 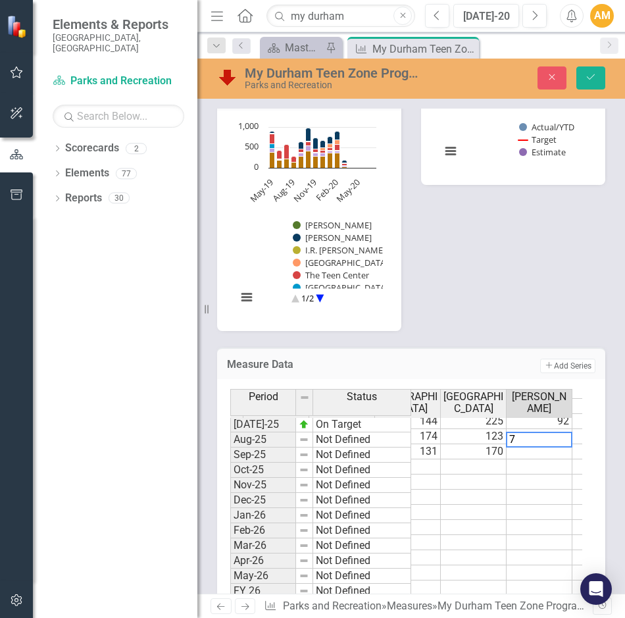 What do you see at coordinates (248, 126) in the screenshot?
I see `text: 1,000` at bounding box center [248, 126].